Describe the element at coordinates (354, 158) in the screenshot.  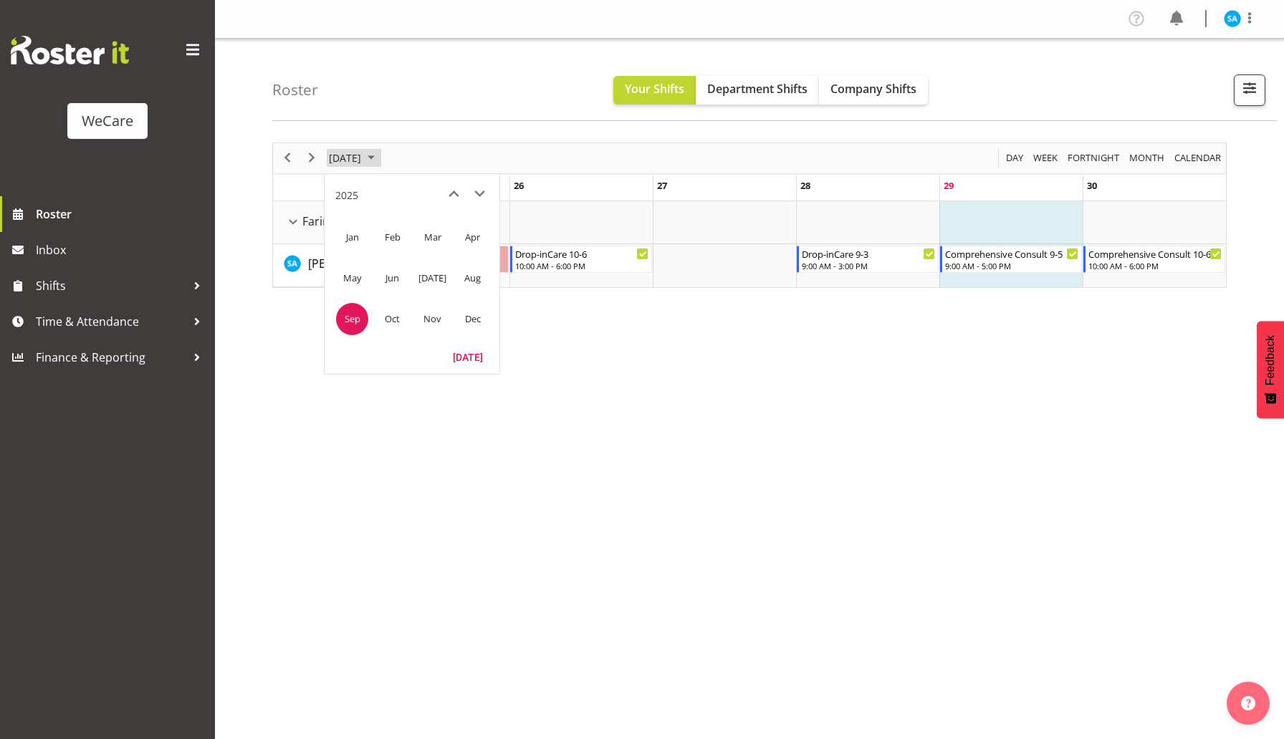
I see `button: September 2025` at that location.